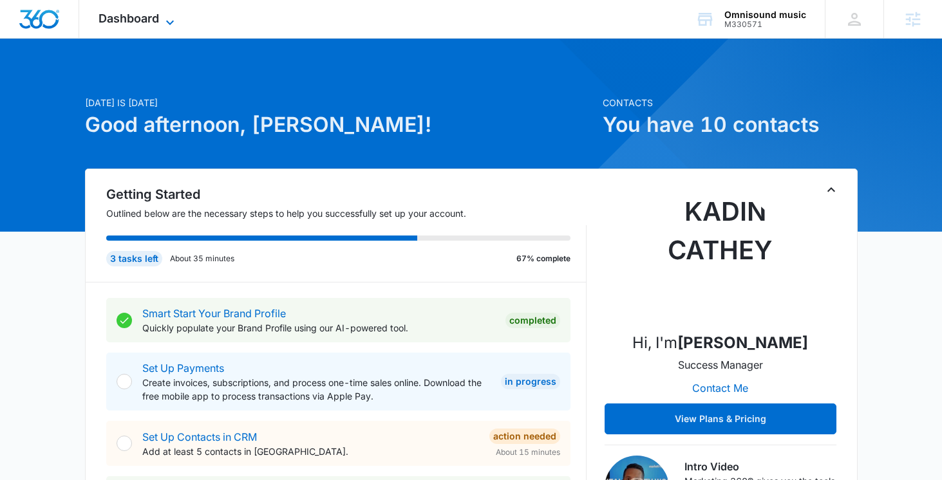 This screenshot has height=480, width=942. Describe the element at coordinates (50, 26) in the screenshot. I see `div: v 4.0.25` at that location.